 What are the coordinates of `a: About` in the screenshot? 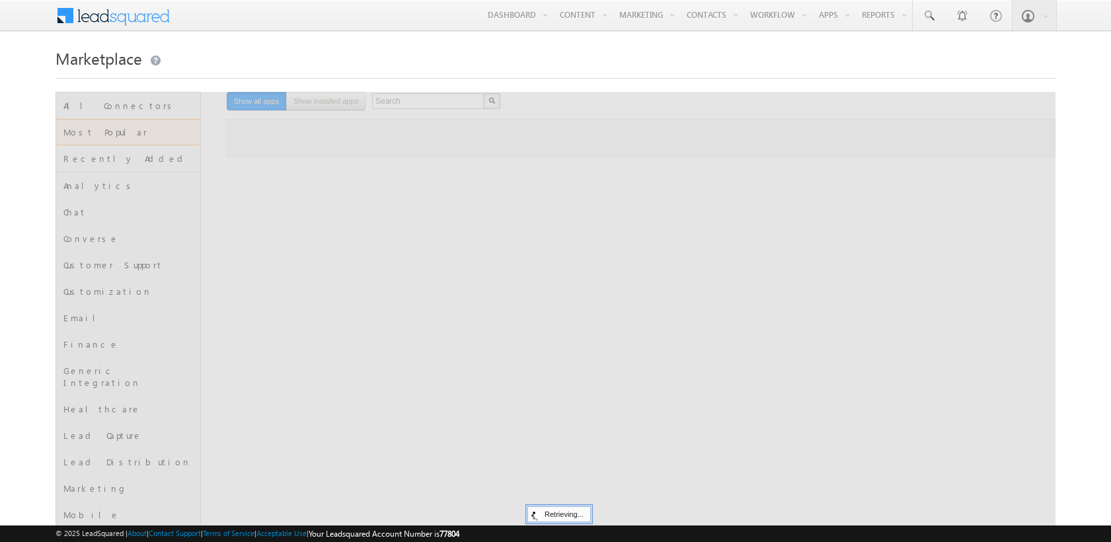 It's located at (137, 533).